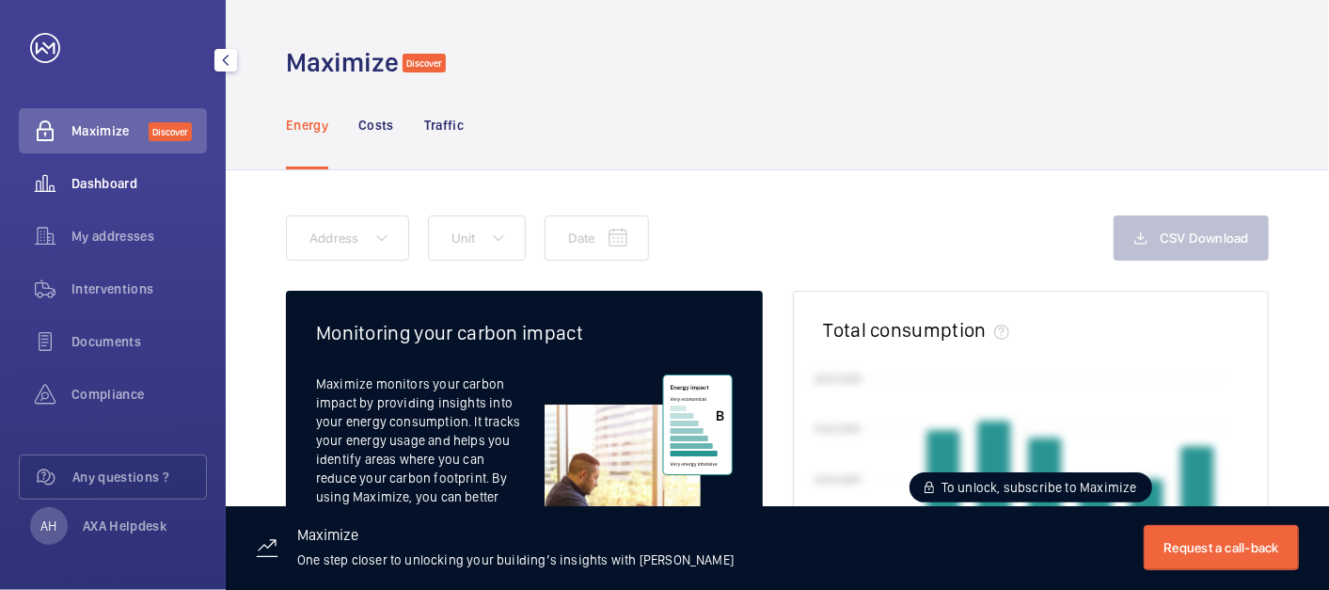  I want to click on span: Unit, so click(464, 238).